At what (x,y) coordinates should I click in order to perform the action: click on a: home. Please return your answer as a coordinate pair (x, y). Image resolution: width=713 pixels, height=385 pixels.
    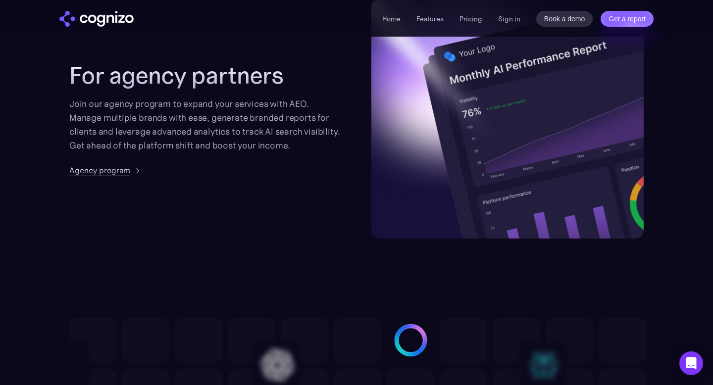
    Looking at the image, I should click on (97, 19).